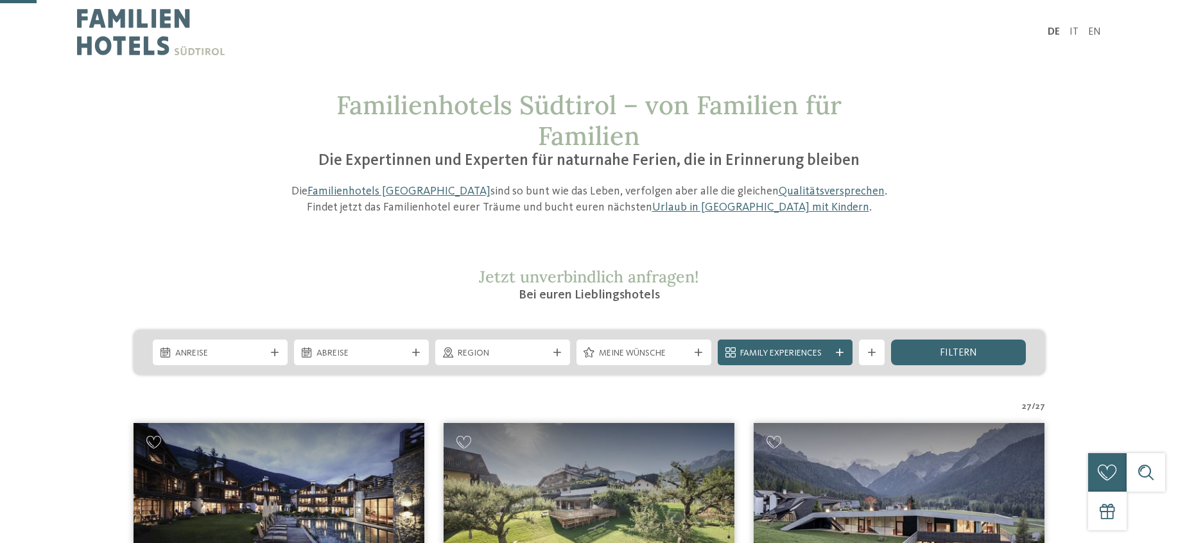 The image size is (1178, 543). What do you see at coordinates (959, 353) in the screenshot?
I see `span: filtern` at bounding box center [959, 353].